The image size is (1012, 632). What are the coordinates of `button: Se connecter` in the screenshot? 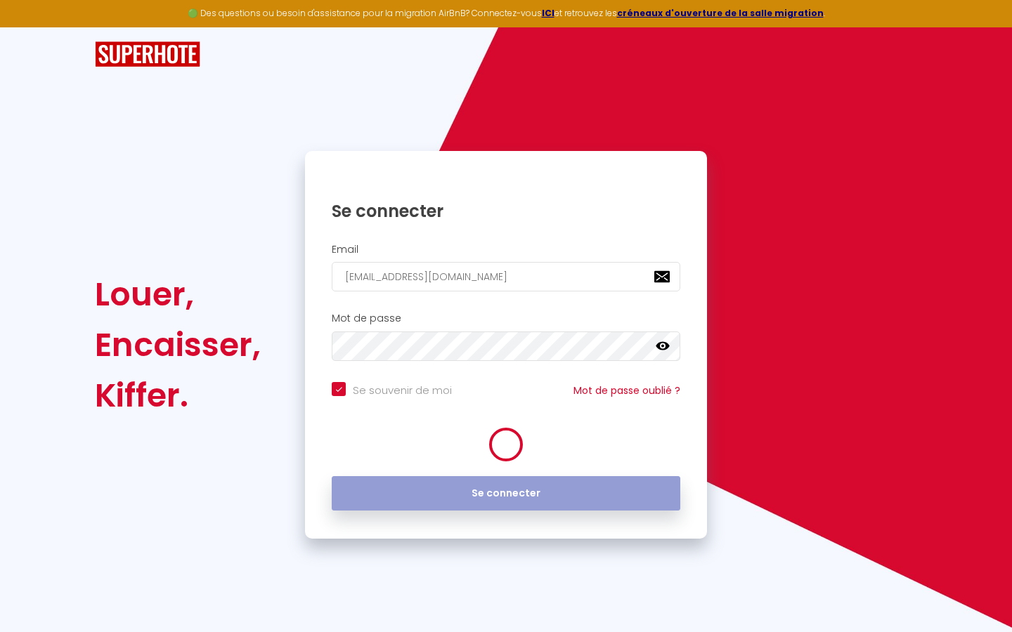 It's located at (506, 494).